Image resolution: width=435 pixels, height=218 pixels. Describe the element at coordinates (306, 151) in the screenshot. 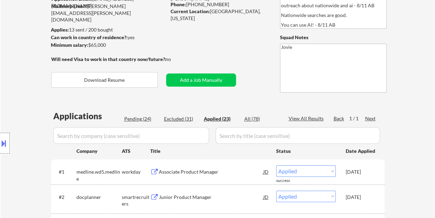

I see `div: Status` at that location.